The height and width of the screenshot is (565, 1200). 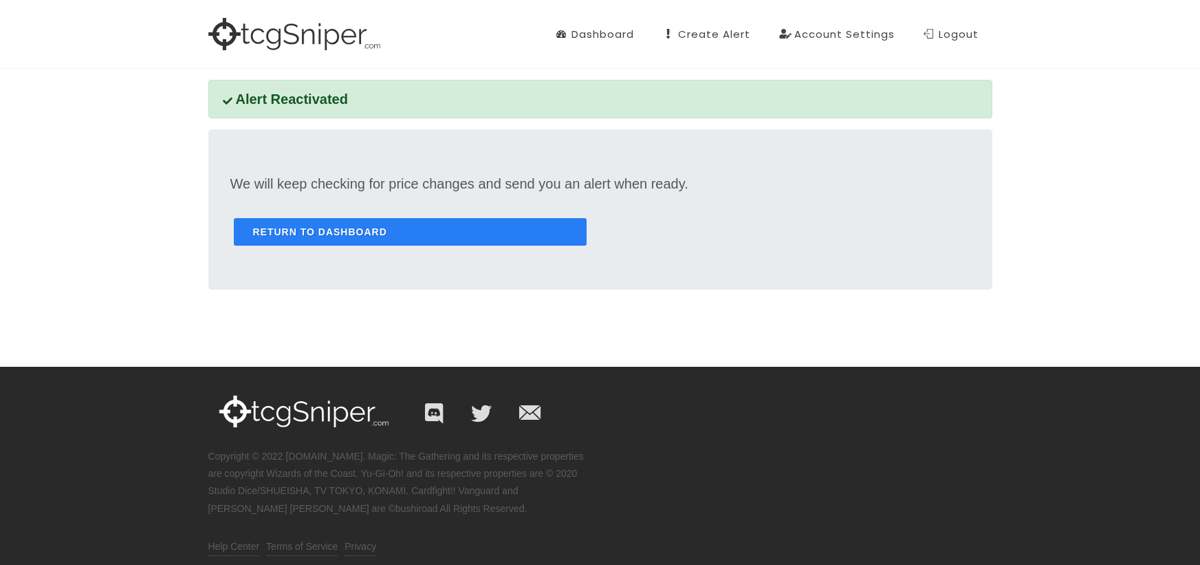 What do you see at coordinates (360, 547) in the screenshot?
I see `a: Privacy` at bounding box center [360, 547].